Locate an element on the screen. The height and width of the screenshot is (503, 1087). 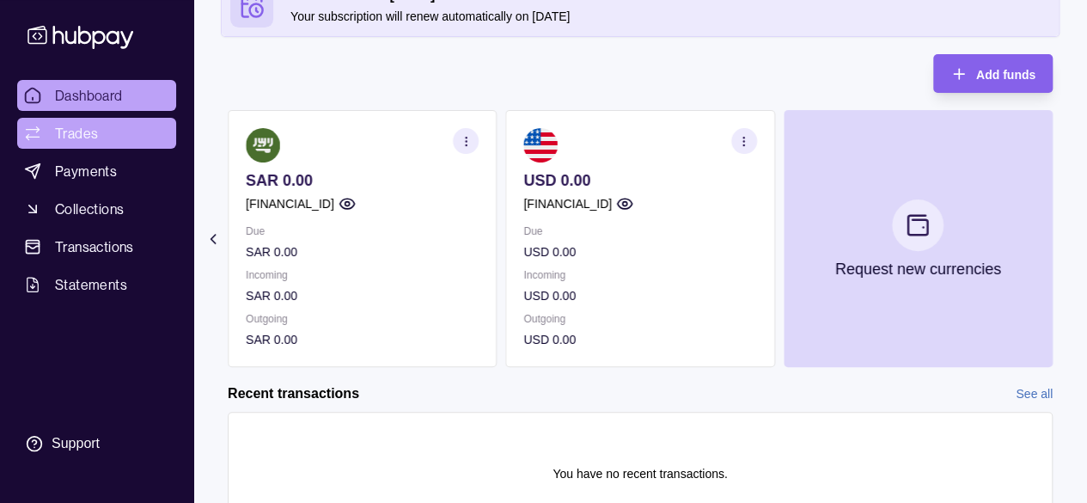
span: Dashboard is located at coordinates (88, 95).